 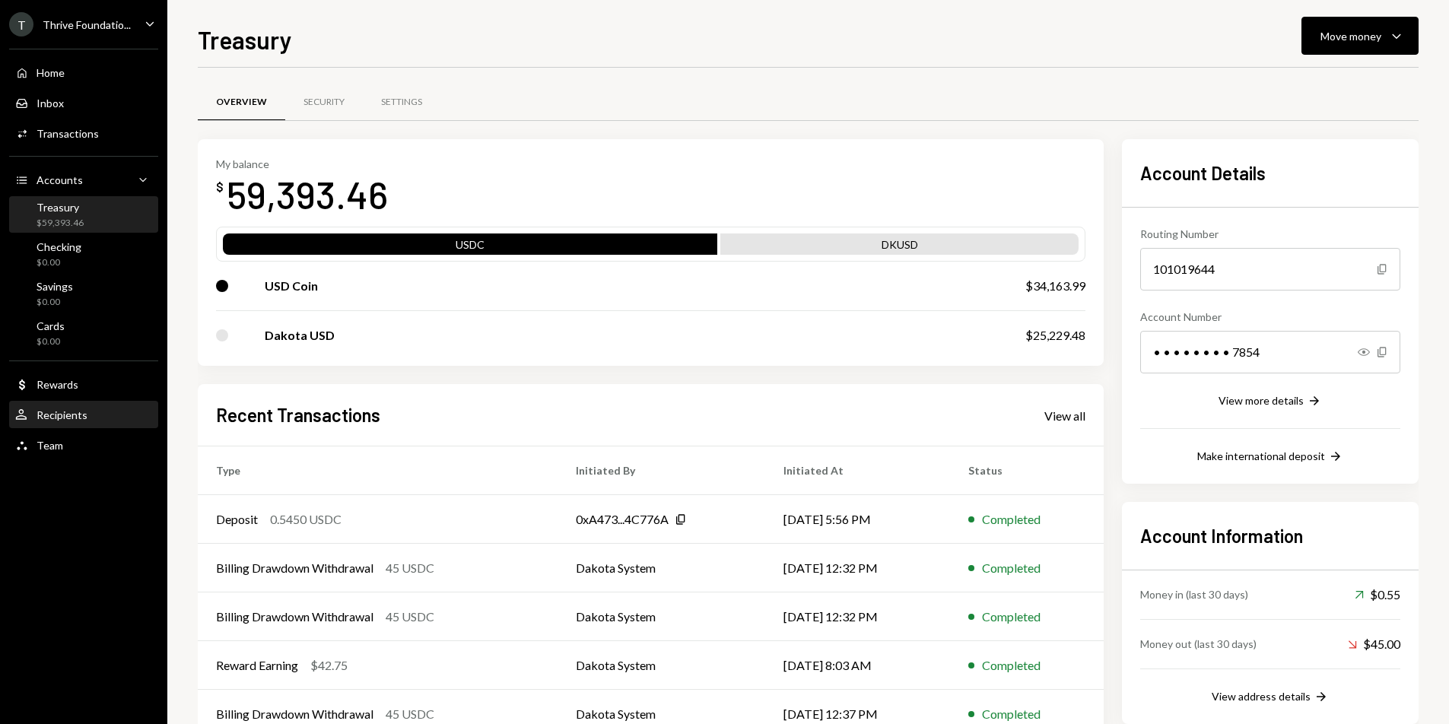 I want to click on div: Money in (last 30 days), so click(x=1194, y=594).